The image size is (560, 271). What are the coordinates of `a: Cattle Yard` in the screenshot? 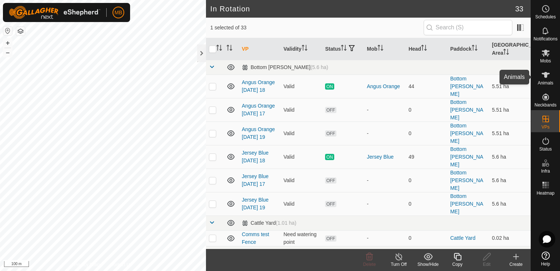 It's located at (463, 238).